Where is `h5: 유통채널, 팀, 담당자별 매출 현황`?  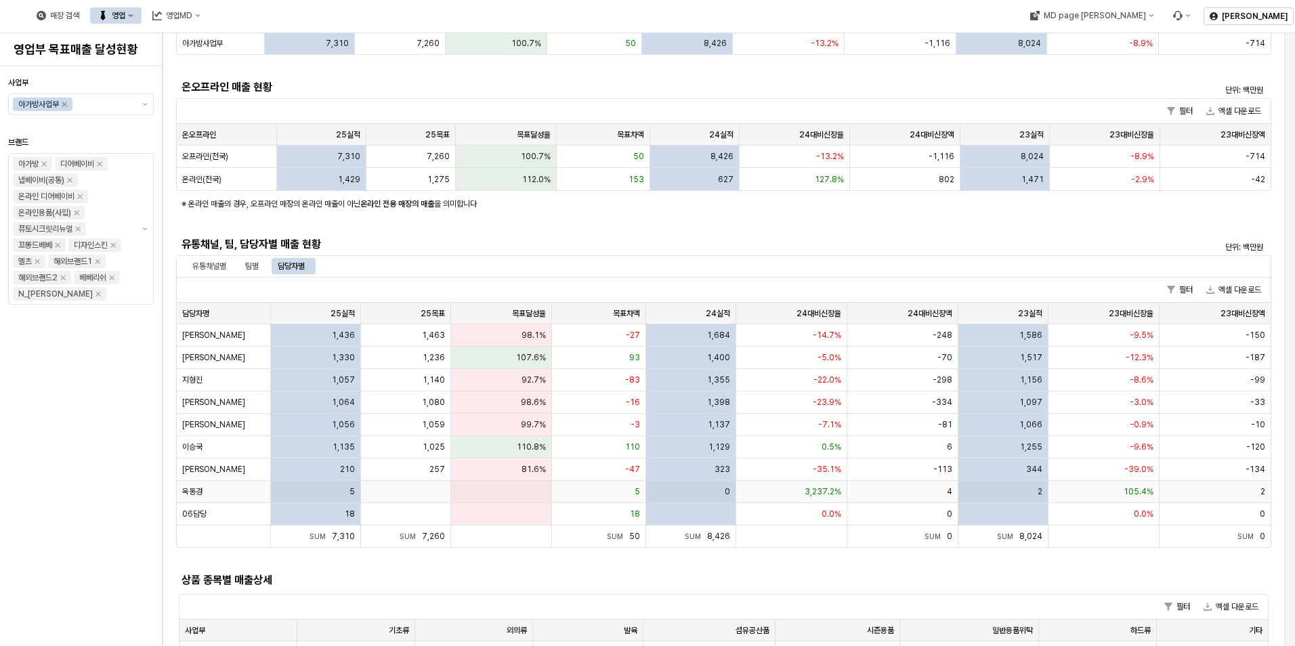 h5: 유통채널, 팀, 담당자별 매출 현황 is located at coordinates (587, 245).